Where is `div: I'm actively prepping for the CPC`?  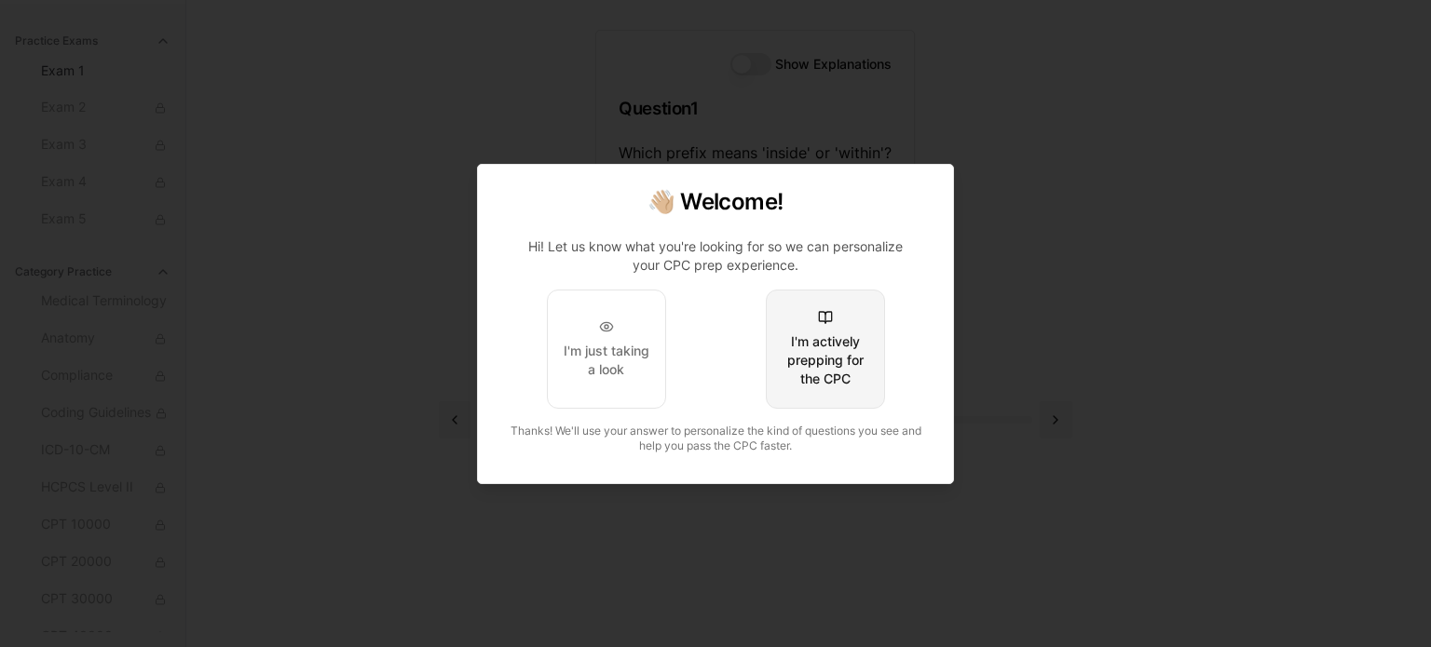 div: I'm actively prepping for the CPC is located at coordinates (825, 361).